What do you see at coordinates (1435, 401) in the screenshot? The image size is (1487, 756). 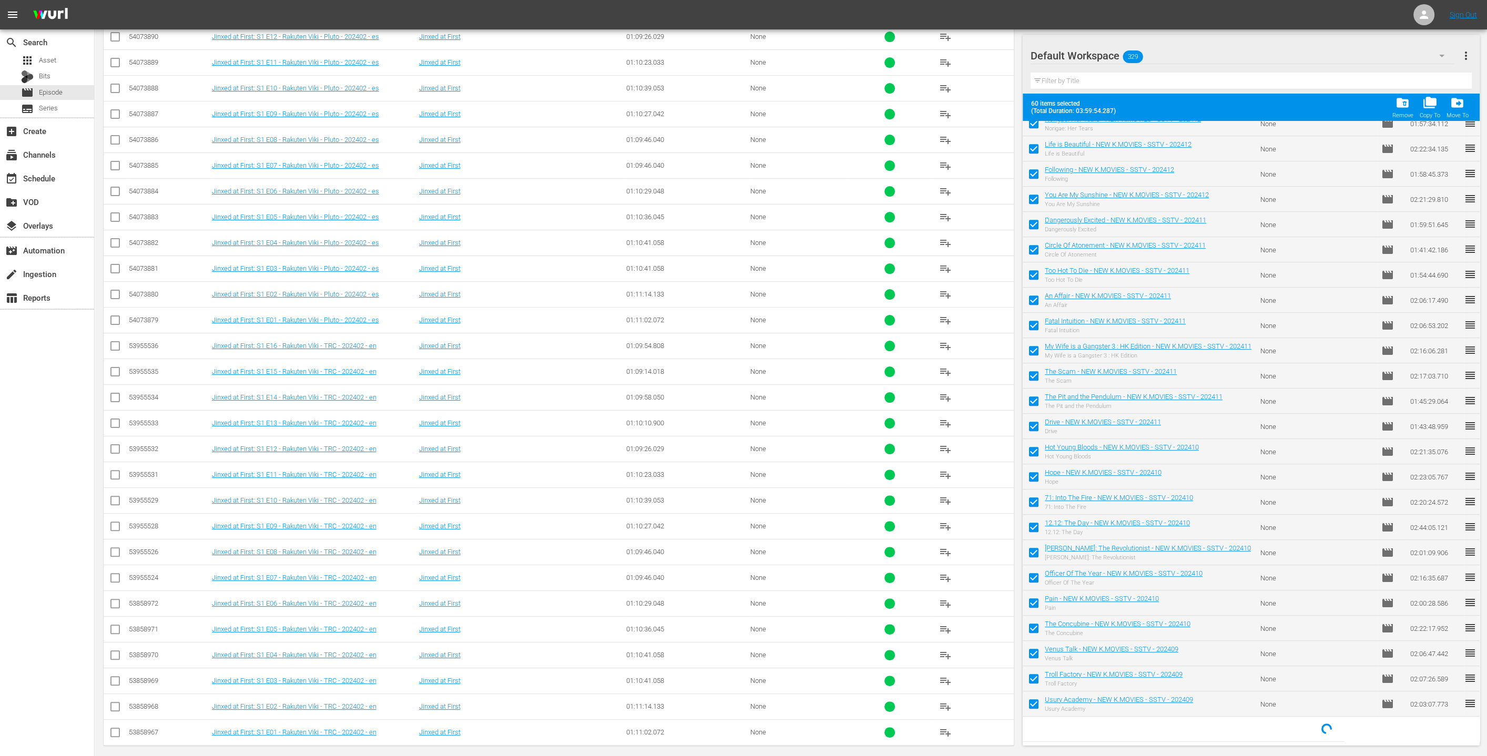 I see `td: 01:45:29.064` at bounding box center [1435, 401].